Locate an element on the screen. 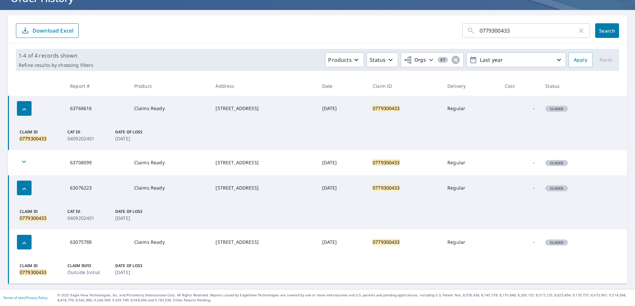  p: Status is located at coordinates (378, 60).